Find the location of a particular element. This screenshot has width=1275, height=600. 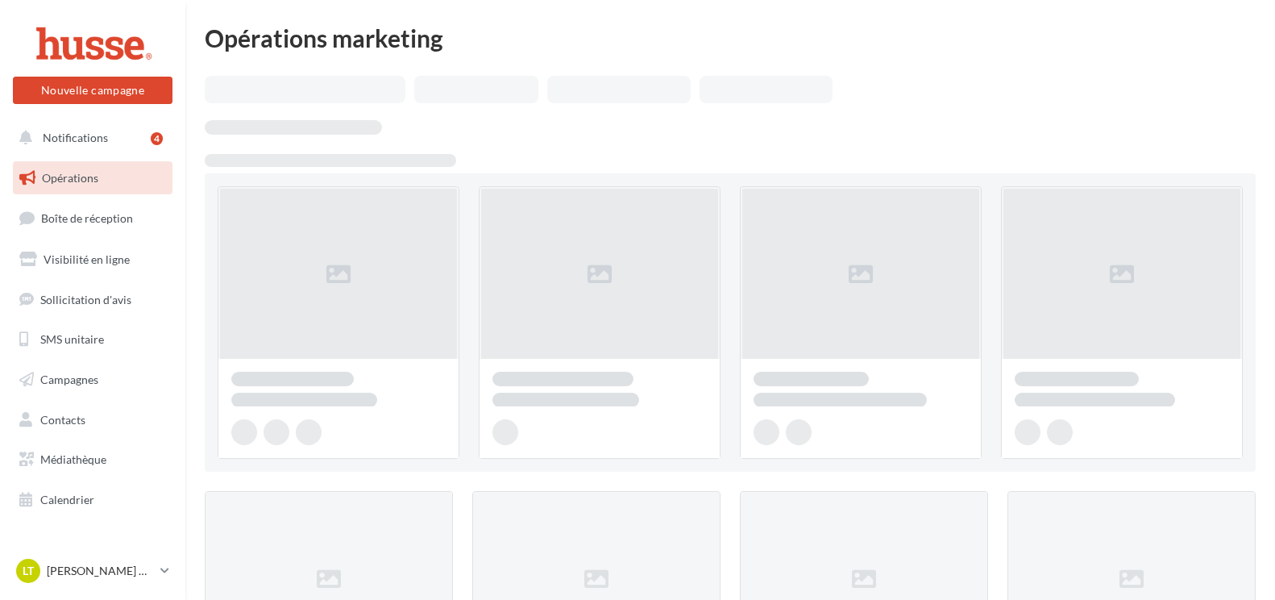

span: Contacts is located at coordinates (63, 419).